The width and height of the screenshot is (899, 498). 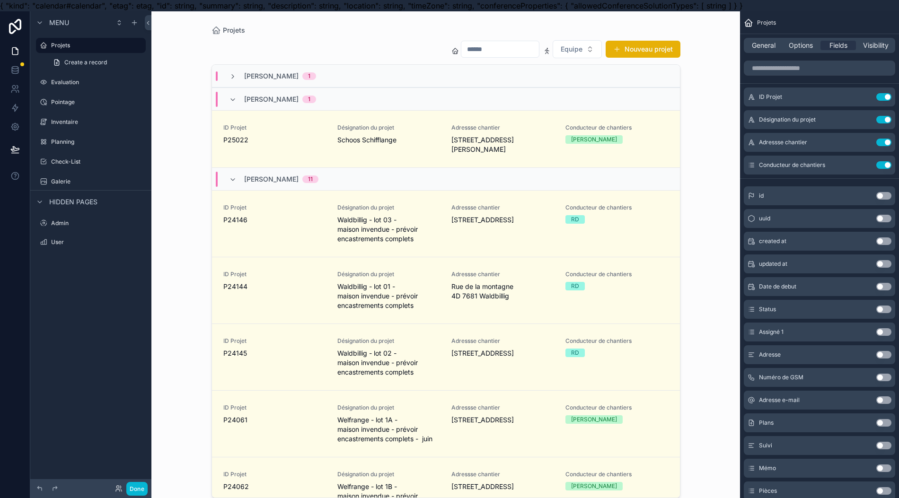 I want to click on label: Galerie, so click(x=98, y=182).